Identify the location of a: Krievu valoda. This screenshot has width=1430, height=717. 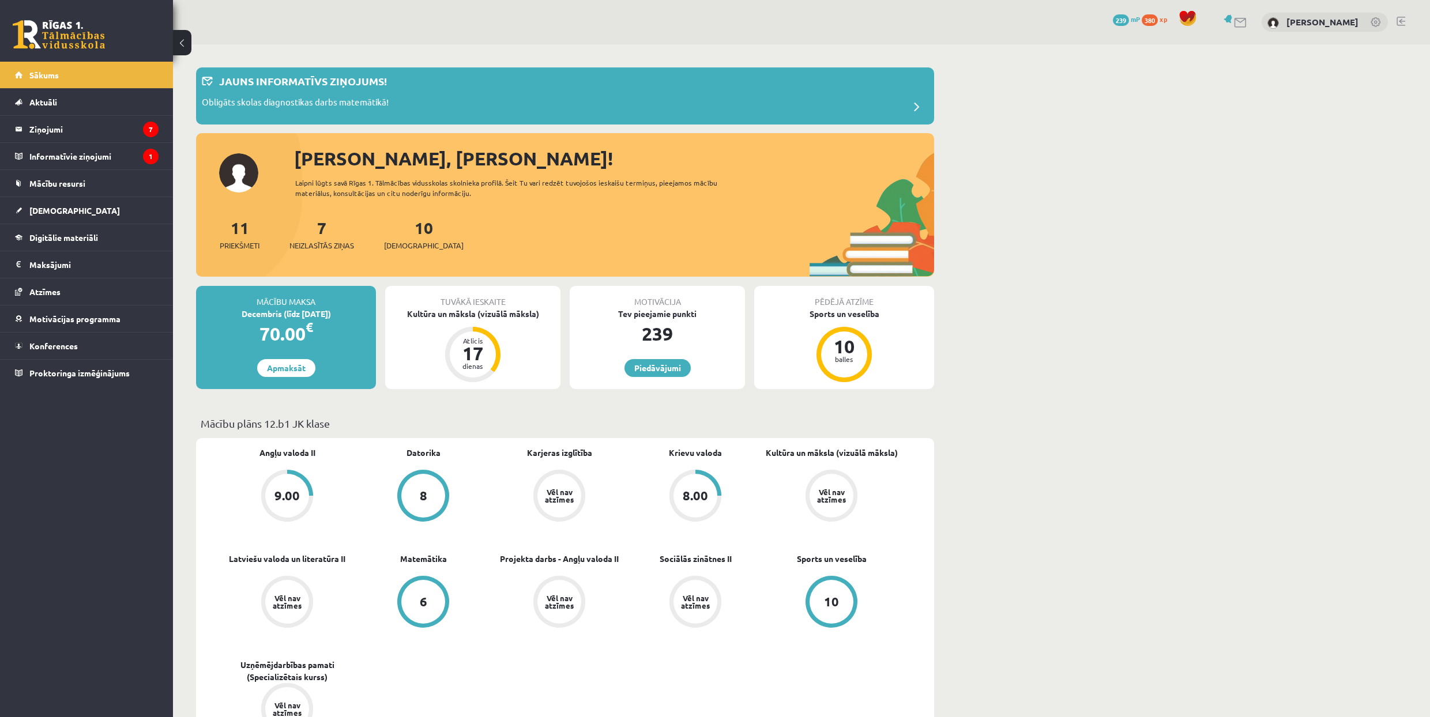
(695, 453).